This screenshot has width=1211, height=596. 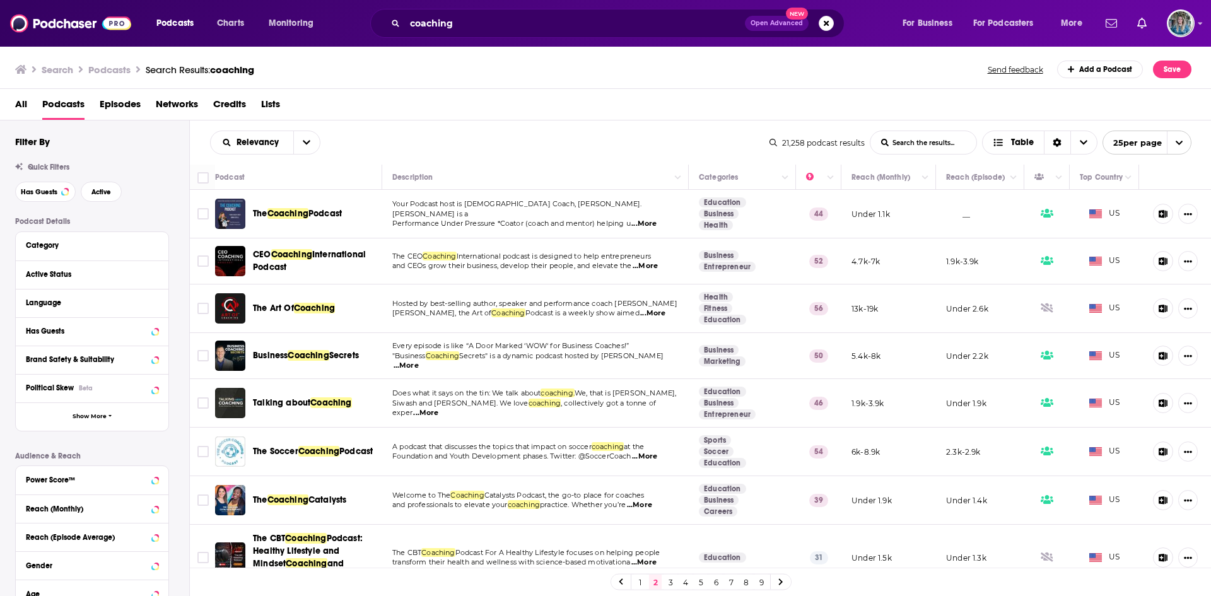 I want to click on span: International podcast is designed to help entrepreneurs, so click(x=554, y=256).